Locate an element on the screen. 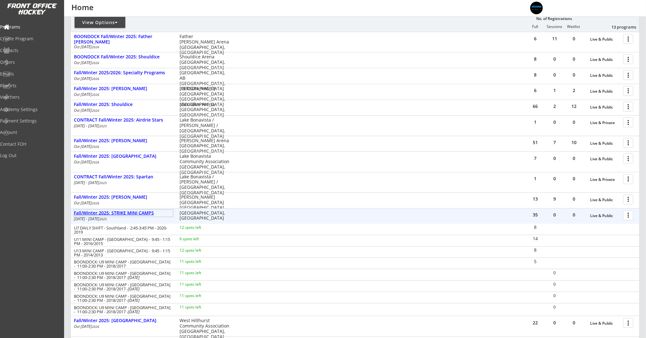  div: 10 is located at coordinates (574, 142).